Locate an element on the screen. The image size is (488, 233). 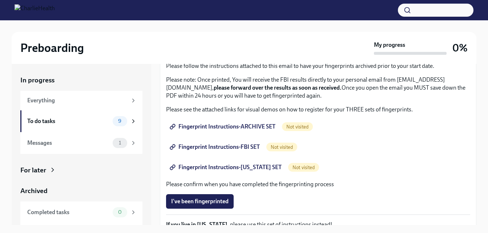
span: 0 is located at coordinates (120, 212).